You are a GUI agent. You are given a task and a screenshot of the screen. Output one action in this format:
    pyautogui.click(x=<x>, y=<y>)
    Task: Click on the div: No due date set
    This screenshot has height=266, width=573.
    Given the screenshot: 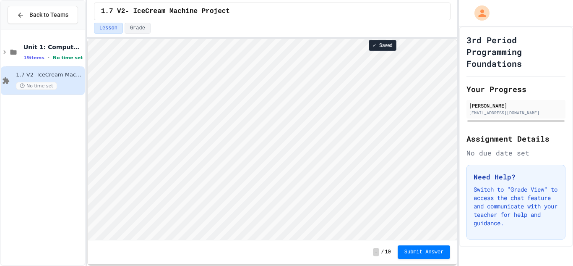 What is the action you would take?
    pyautogui.click(x=516, y=153)
    